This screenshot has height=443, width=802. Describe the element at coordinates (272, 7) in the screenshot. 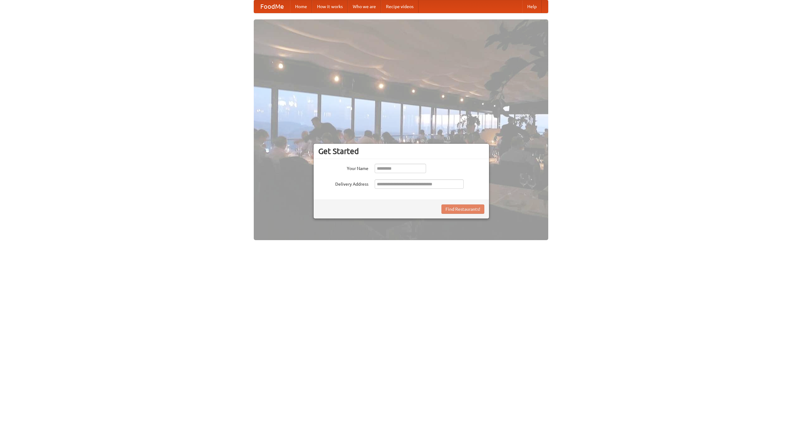

I see `a: FoodMe` at that location.